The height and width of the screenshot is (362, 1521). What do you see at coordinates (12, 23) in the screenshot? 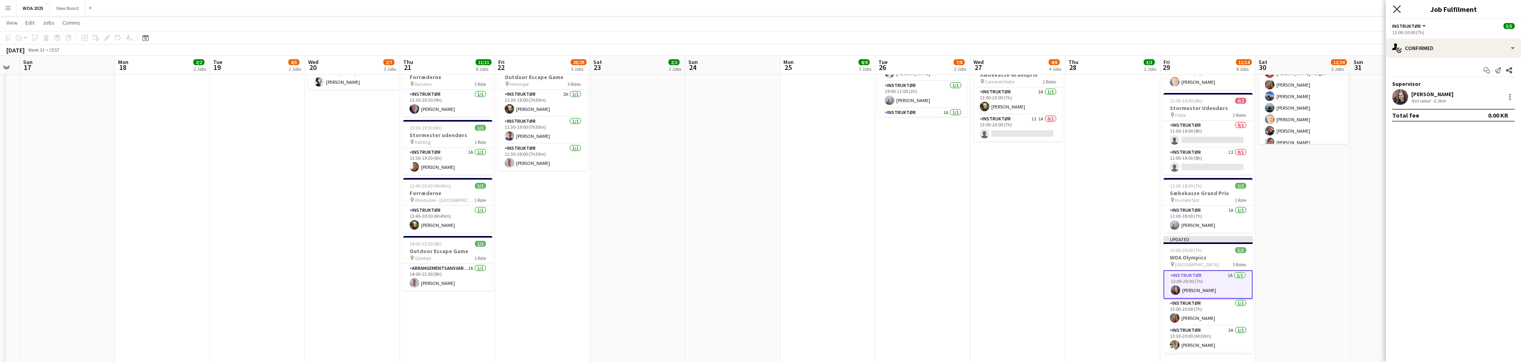
I see `span: View` at bounding box center [12, 23].